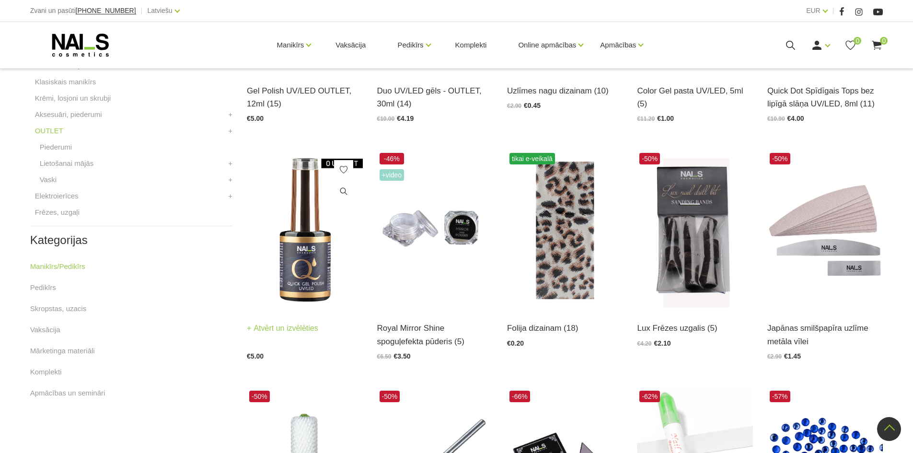  Describe the element at coordinates (68, 393) in the screenshot. I see `a: Apmācības un semināri` at that location.